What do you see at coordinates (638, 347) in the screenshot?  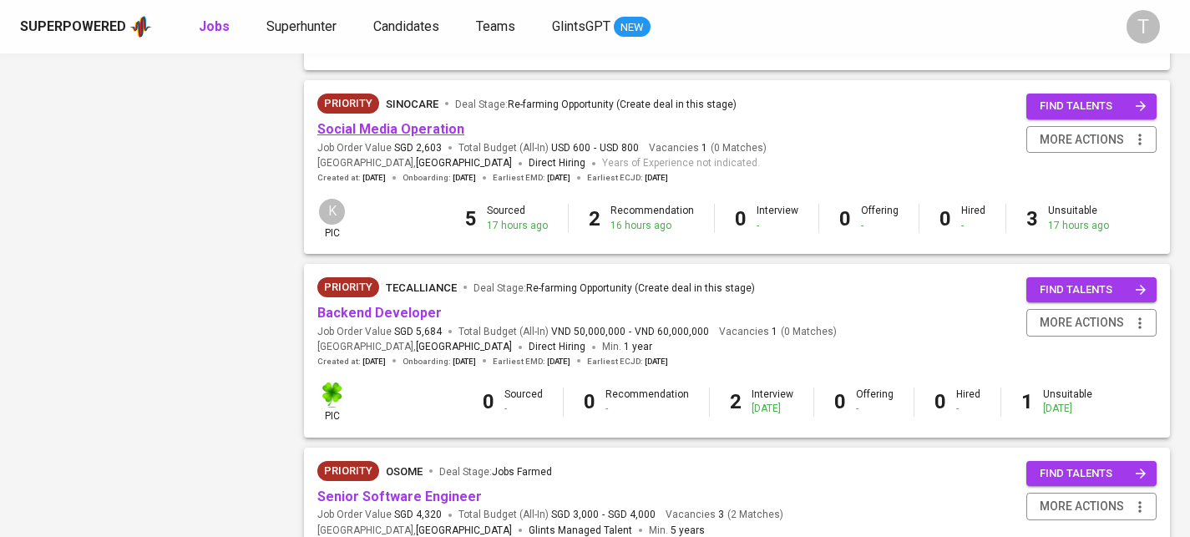 I see `span: 1 year` at bounding box center [638, 347].